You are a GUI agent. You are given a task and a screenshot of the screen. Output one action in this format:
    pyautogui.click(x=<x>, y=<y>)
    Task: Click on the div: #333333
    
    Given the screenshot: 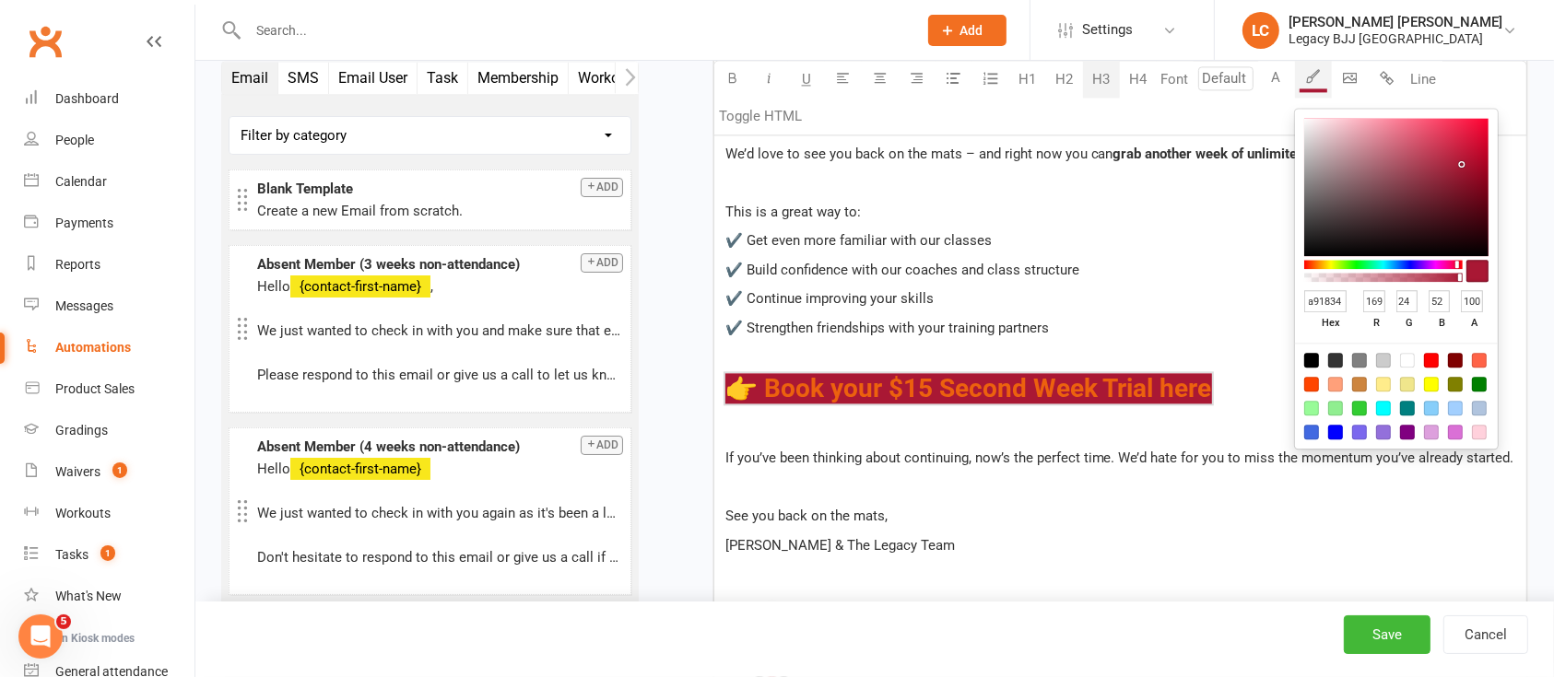 What is the action you would take?
    pyautogui.click(x=1336, y=360)
    